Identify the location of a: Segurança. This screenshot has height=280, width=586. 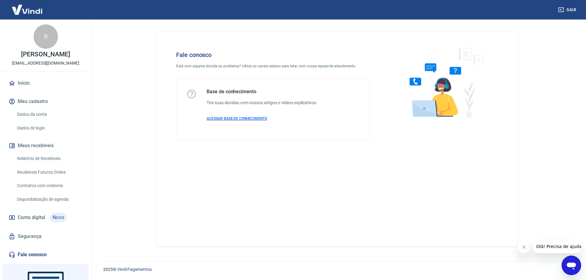
(45, 237).